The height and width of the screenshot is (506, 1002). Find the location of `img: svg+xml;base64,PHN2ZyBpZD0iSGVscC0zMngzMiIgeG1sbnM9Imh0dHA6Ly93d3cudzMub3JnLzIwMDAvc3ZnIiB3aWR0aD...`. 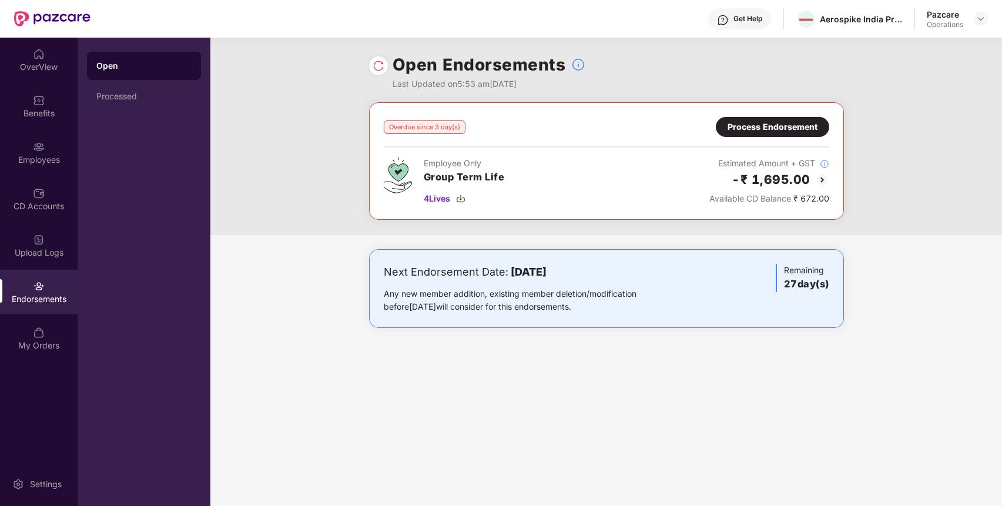

img: svg+xml;base64,PHN2ZyBpZD0iSGVscC0zMngzMiIgeG1sbnM9Imh0dHA6Ly93d3cudzMub3JnLzIwMDAvc3ZnIiB3aWR0aD... is located at coordinates (723, 20).